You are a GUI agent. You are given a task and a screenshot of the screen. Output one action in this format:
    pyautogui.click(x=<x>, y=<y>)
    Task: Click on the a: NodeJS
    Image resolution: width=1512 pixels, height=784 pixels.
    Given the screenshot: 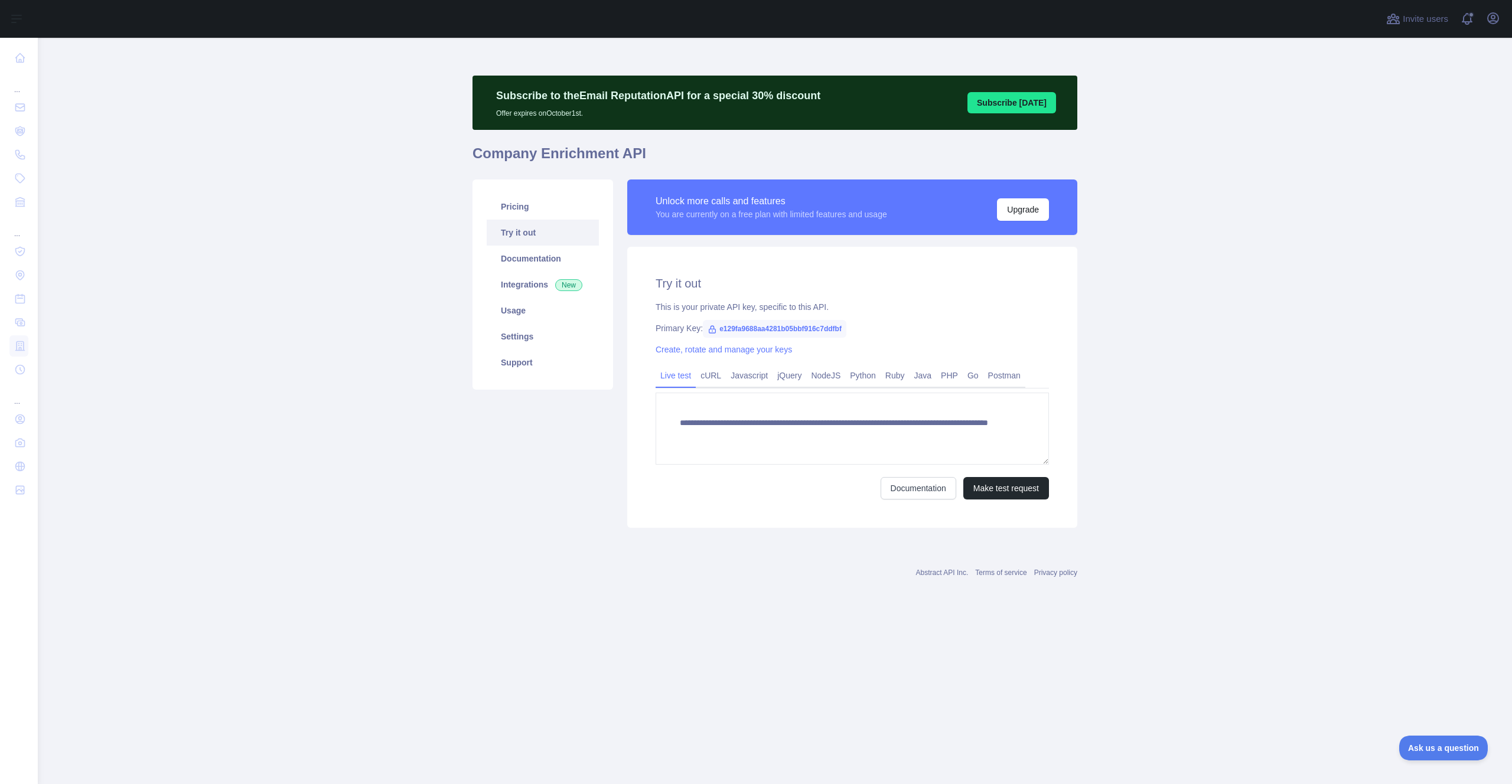 What is the action you would take?
    pyautogui.click(x=825, y=375)
    